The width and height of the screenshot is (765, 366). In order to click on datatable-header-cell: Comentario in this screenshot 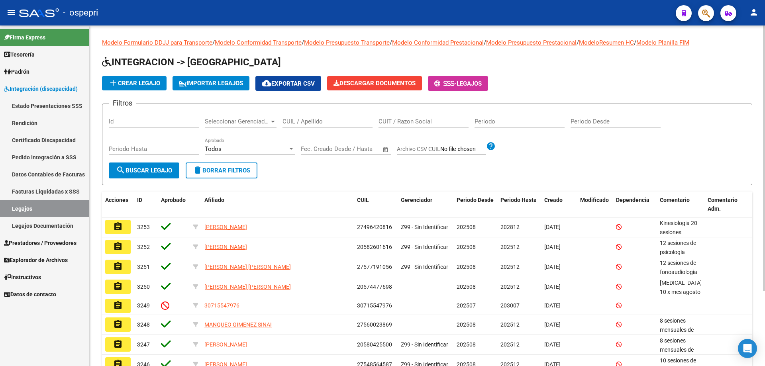, I will do `click(680, 205)`.